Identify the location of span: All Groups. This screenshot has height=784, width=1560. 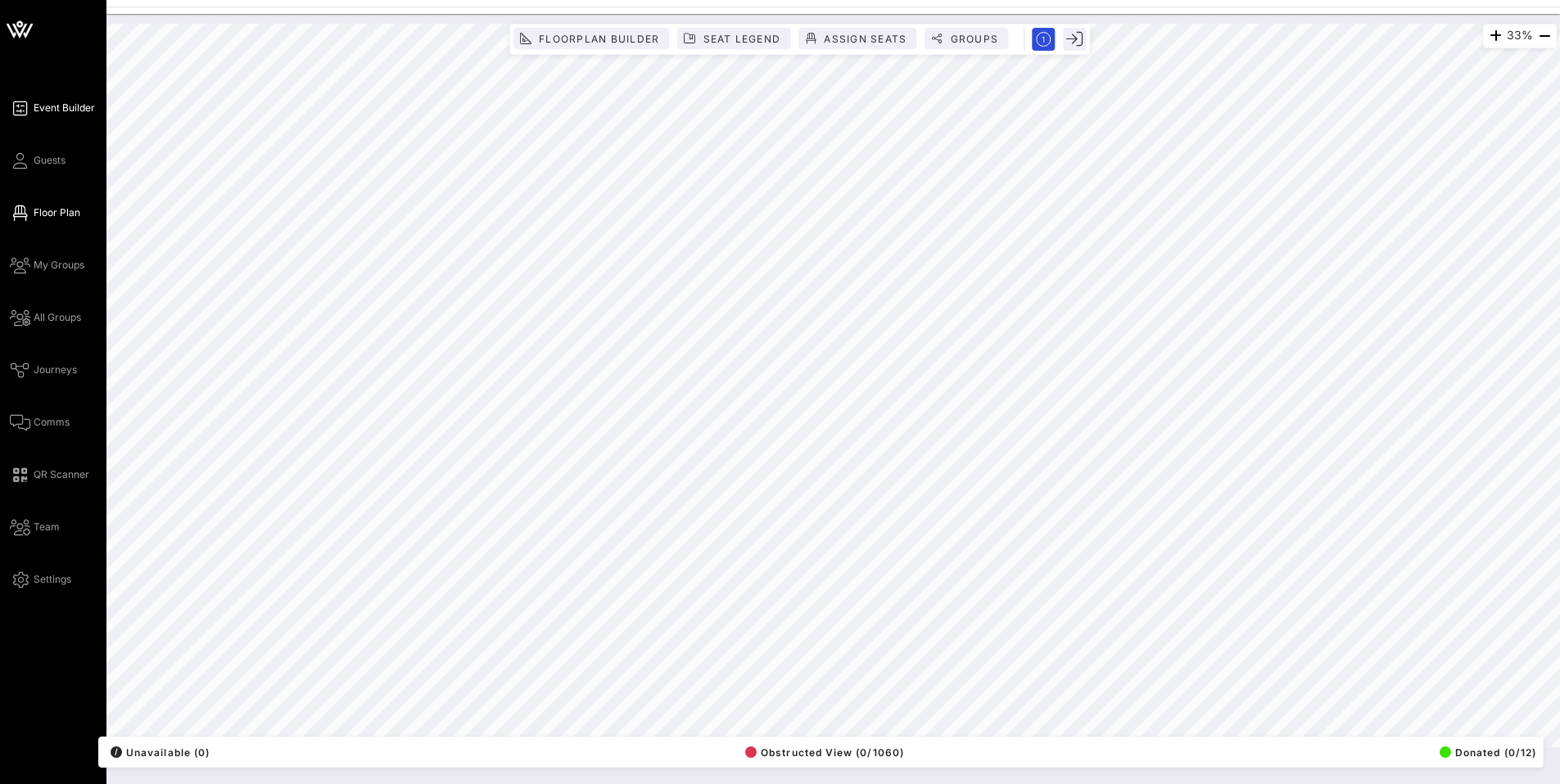
(57, 317).